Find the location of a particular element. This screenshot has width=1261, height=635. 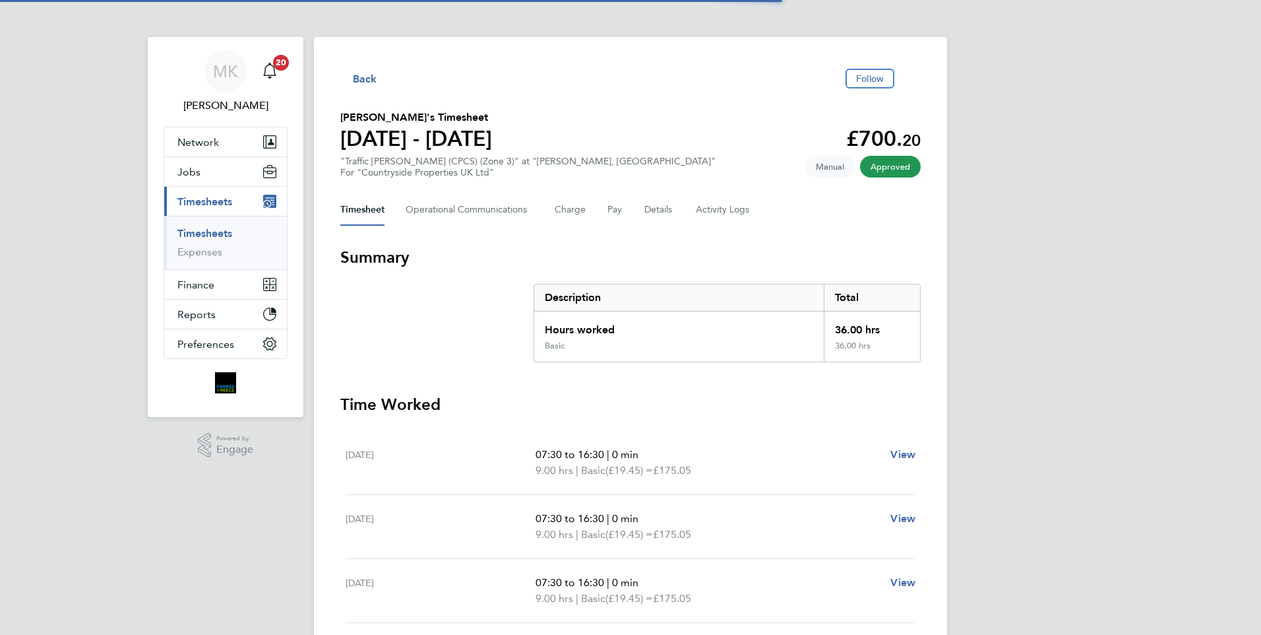

span: Jobs is located at coordinates (189, 172).